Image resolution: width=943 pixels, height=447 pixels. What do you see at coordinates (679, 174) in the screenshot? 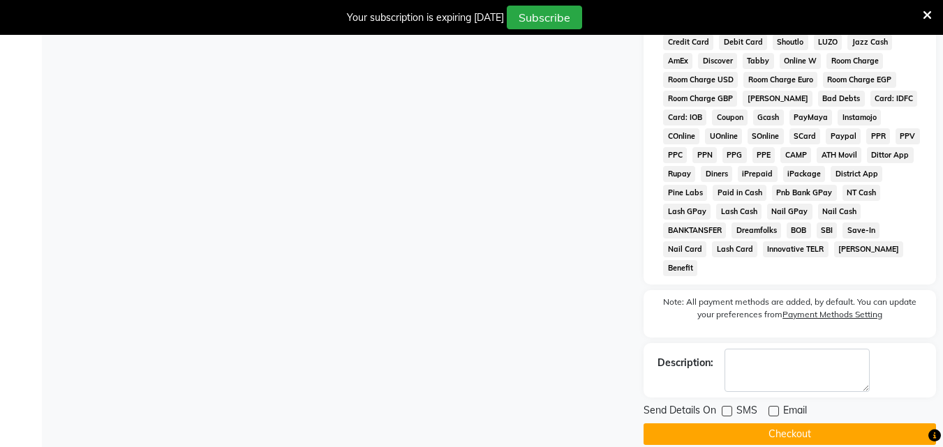
I see `span: Rupay` at bounding box center [679, 174].